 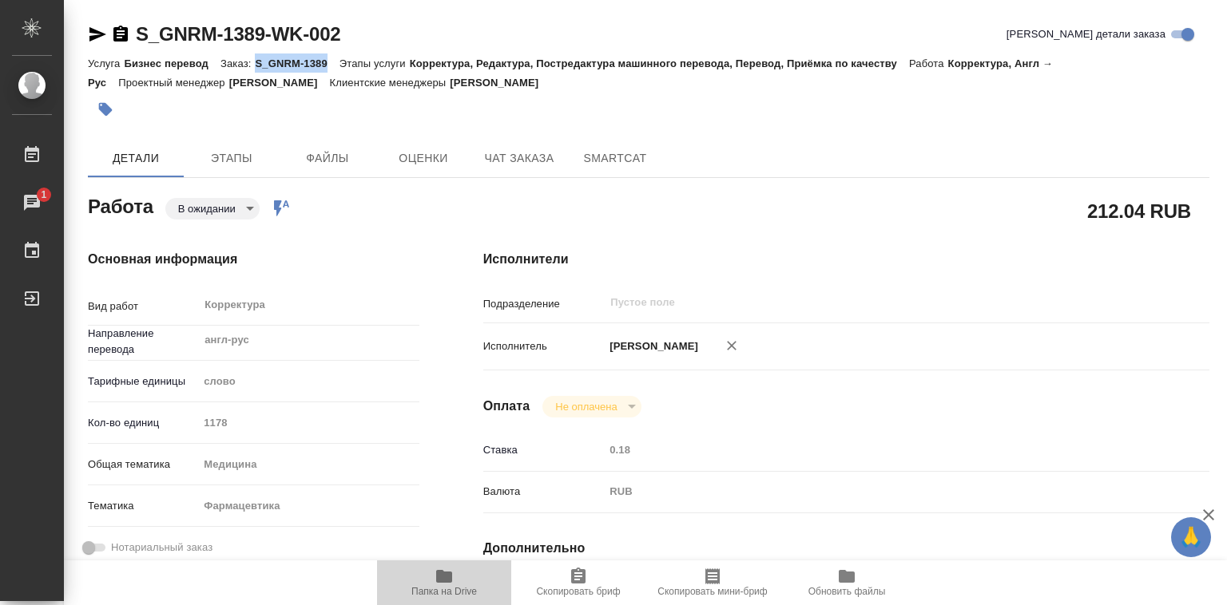 I want to click on p: Корректура, Редактура, Постредактура машинного перевода, Перевод, Приёмка по качеству, so click(x=659, y=63).